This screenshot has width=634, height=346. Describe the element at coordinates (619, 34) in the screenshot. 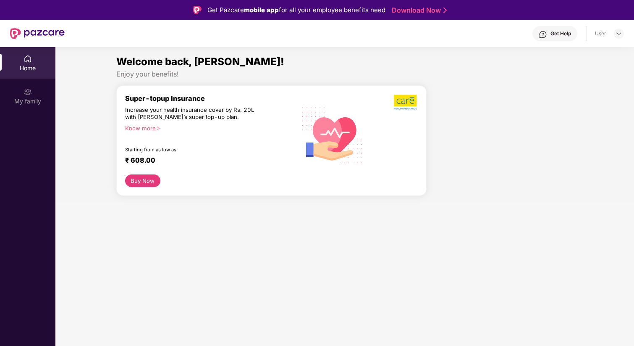

I see `img: svg+xml;base64,PHN2ZyBpZD0iRHJvcGRvd24tMzJ4MzIiIHhtbG5zPSJodHRwOi8vd3d3LnczLm9yZy8yMDAwL3N2ZyIgd2...` at that location.